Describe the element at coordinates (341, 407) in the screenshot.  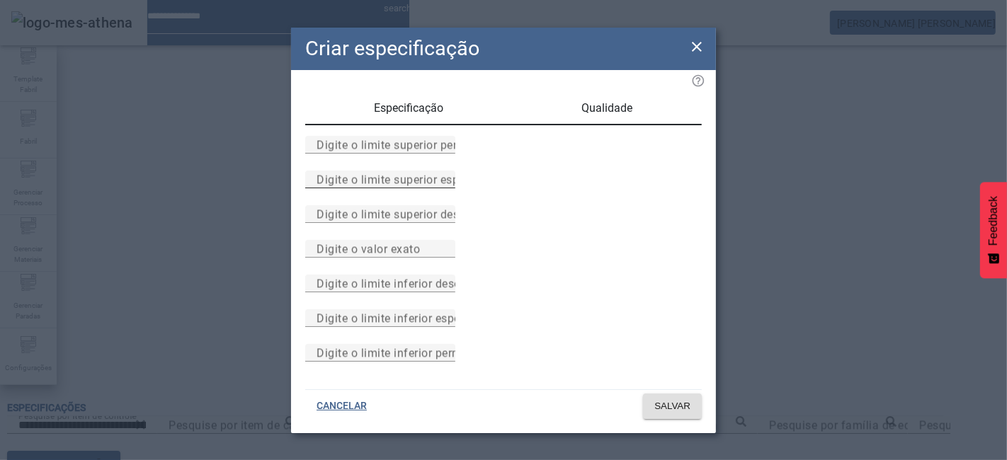
I see `button: CANCELAR` at that location.